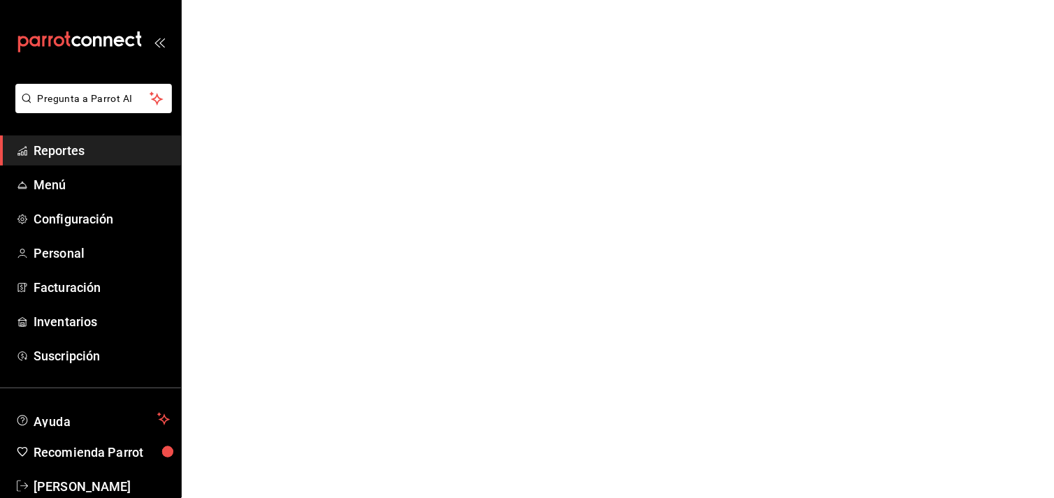 Image resolution: width=1054 pixels, height=498 pixels. What do you see at coordinates (101, 287) in the screenshot?
I see `span: Facturación` at bounding box center [101, 287].